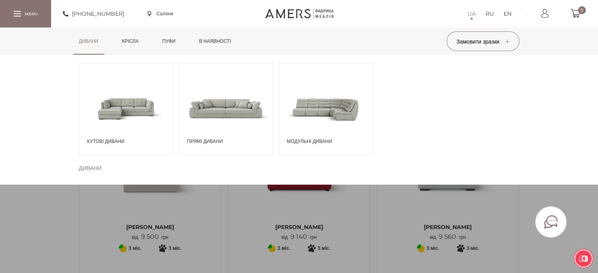 The width and height of the screenshot is (598, 273). Describe the element at coordinates (226, 109) in the screenshot. I see `a: Прямі дивани Прямі дивани` at that location.